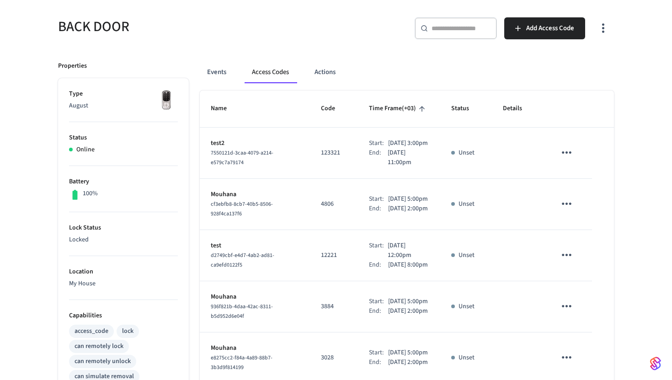 The image size is (672, 380). I want to click on p: 4806, so click(334, 204).